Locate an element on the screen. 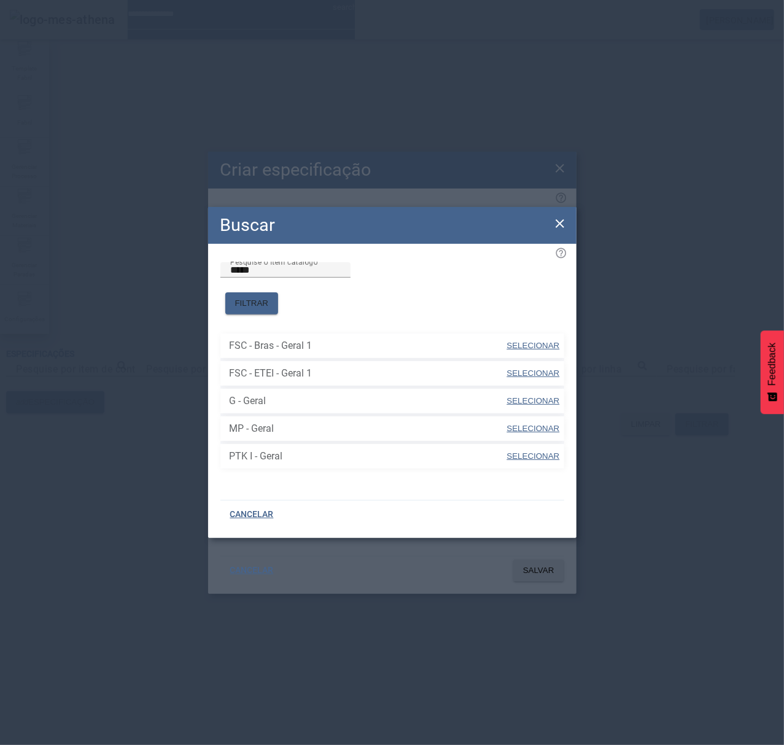 This screenshot has height=745, width=784. span: PTK I - Geral is located at coordinates (368, 456).